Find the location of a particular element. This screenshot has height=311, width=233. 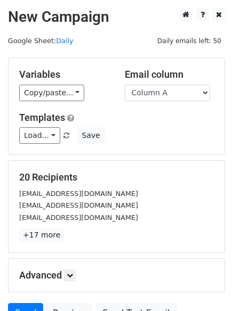

a: Copy/paste... is located at coordinates (52, 93).